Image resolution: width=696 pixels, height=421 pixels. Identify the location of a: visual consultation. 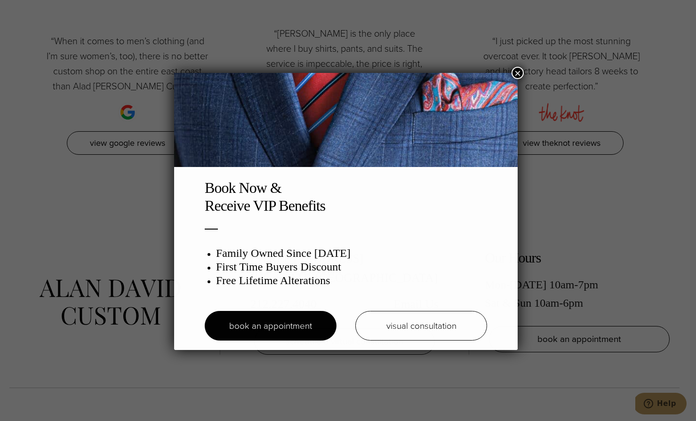
(421, 326).